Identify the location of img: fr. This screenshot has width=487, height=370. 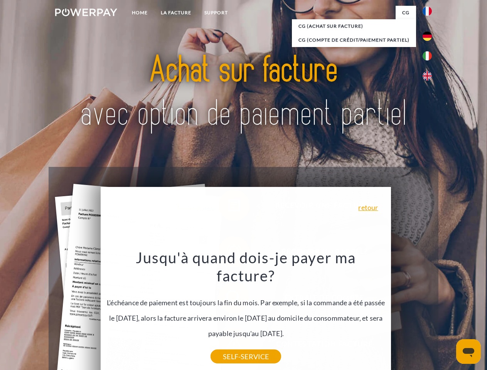
(427, 11).